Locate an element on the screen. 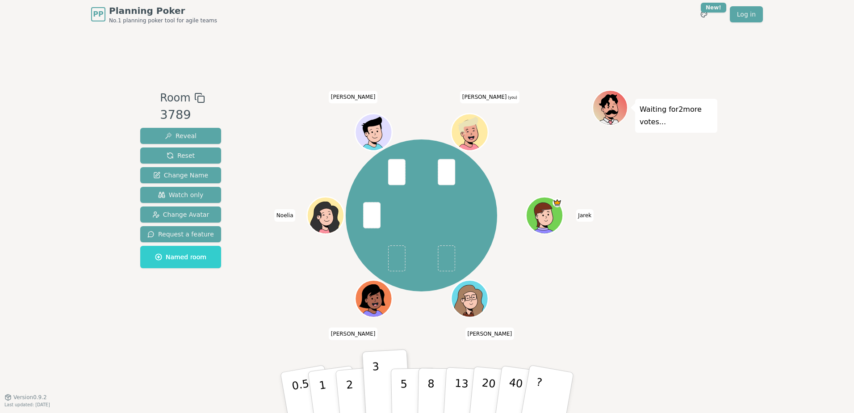 The width and height of the screenshot is (854, 413). span: Watch only is located at coordinates (181, 195).